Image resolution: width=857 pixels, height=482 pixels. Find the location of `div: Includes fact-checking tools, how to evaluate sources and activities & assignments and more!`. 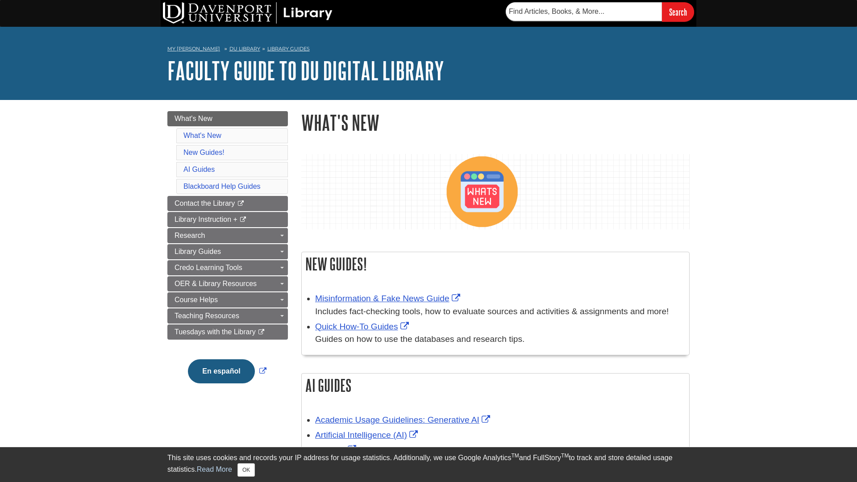

div: Includes fact-checking tools, how to evaluate sources and activities & assignments and more! is located at coordinates (500, 312).